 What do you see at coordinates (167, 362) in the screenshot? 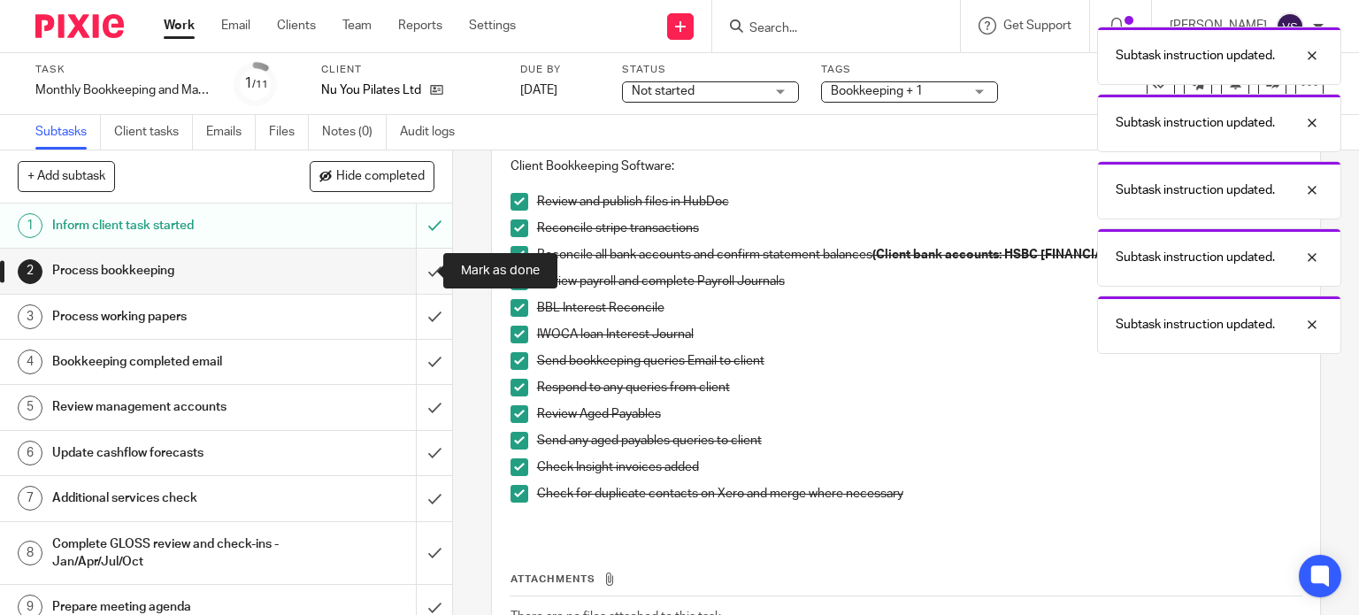
I see `h1: Bookkeeping completed email` at bounding box center [167, 362].